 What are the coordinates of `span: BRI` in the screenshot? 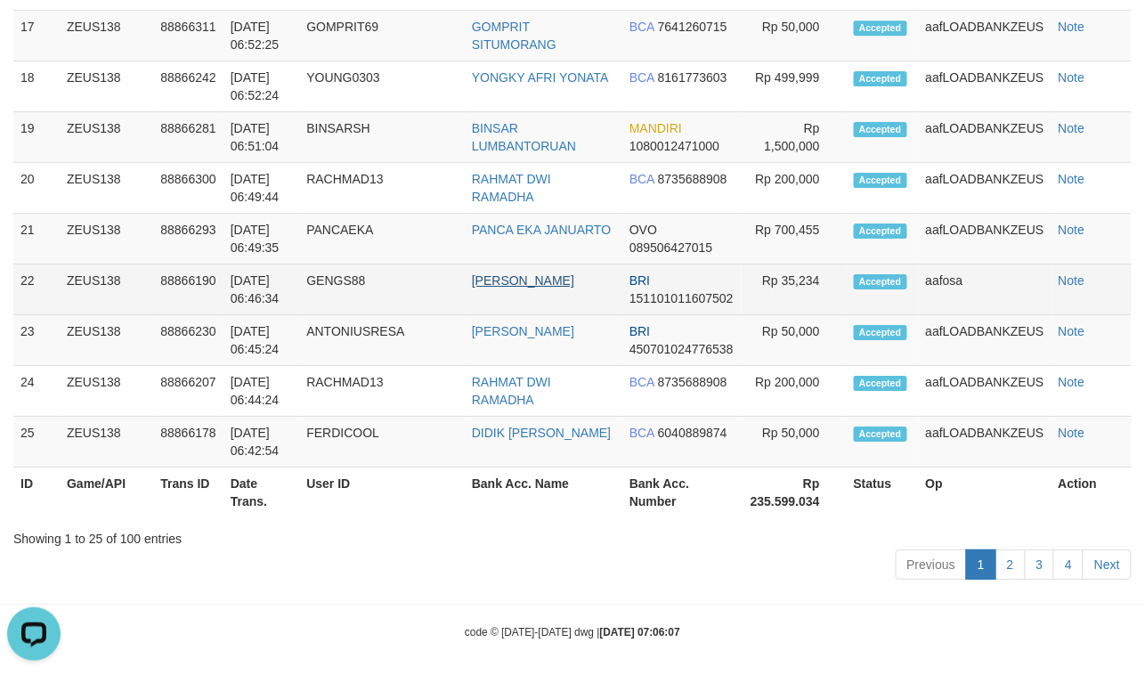 It's located at (639, 331).